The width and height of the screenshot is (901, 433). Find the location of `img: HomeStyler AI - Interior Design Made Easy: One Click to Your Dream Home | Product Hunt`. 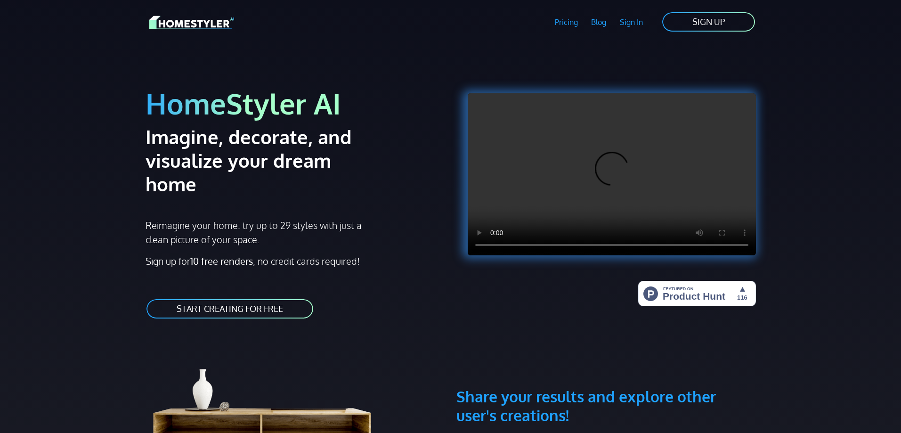

img: HomeStyler AI - Interior Design Made Easy: One Click to Your Dream Home | Product Hunt is located at coordinates (697, 293).